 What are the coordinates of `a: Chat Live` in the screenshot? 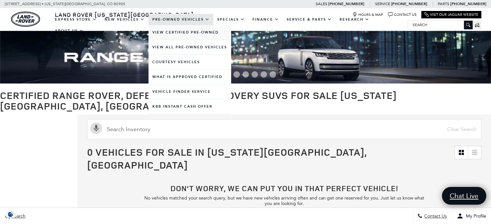 It's located at (464, 196).